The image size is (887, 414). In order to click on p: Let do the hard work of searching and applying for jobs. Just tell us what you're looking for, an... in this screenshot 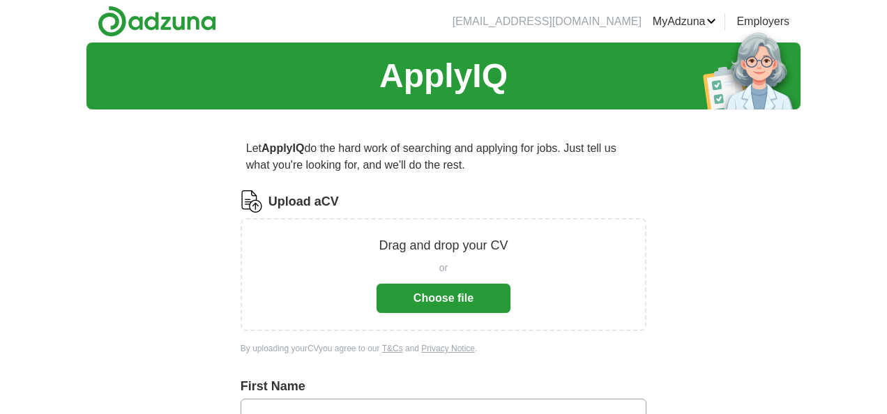, I will do `click(443, 157)`.